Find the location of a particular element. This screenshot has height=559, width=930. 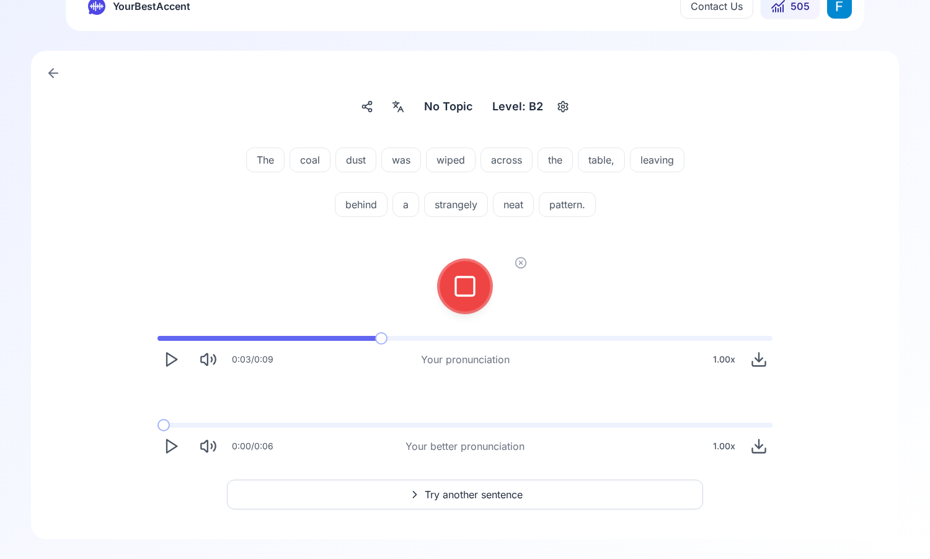

button: The is located at coordinates (265, 160).